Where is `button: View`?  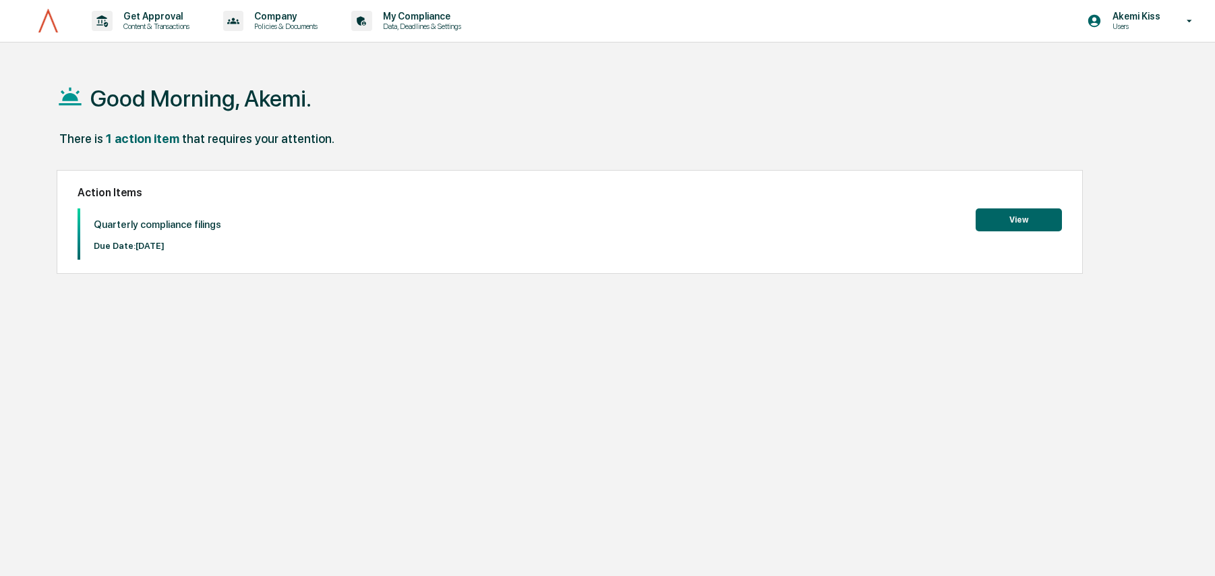
button: View is located at coordinates (1019, 220).